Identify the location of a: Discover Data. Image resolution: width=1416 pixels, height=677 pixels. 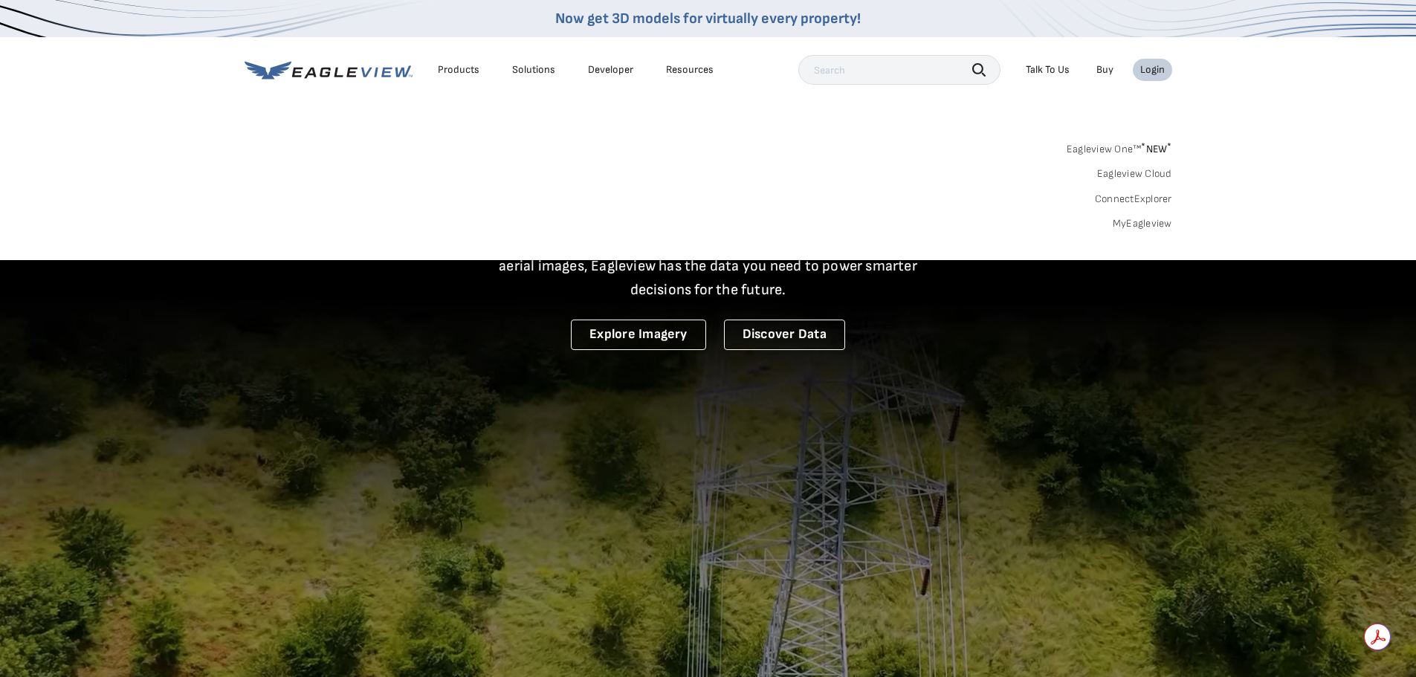
(784, 334).